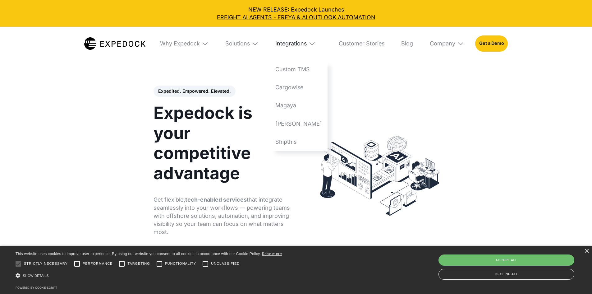 This screenshot has height=294, width=592. I want to click on span: This website uses cookies to improve user experience. By using our website you consent to all coo..., so click(138, 254).